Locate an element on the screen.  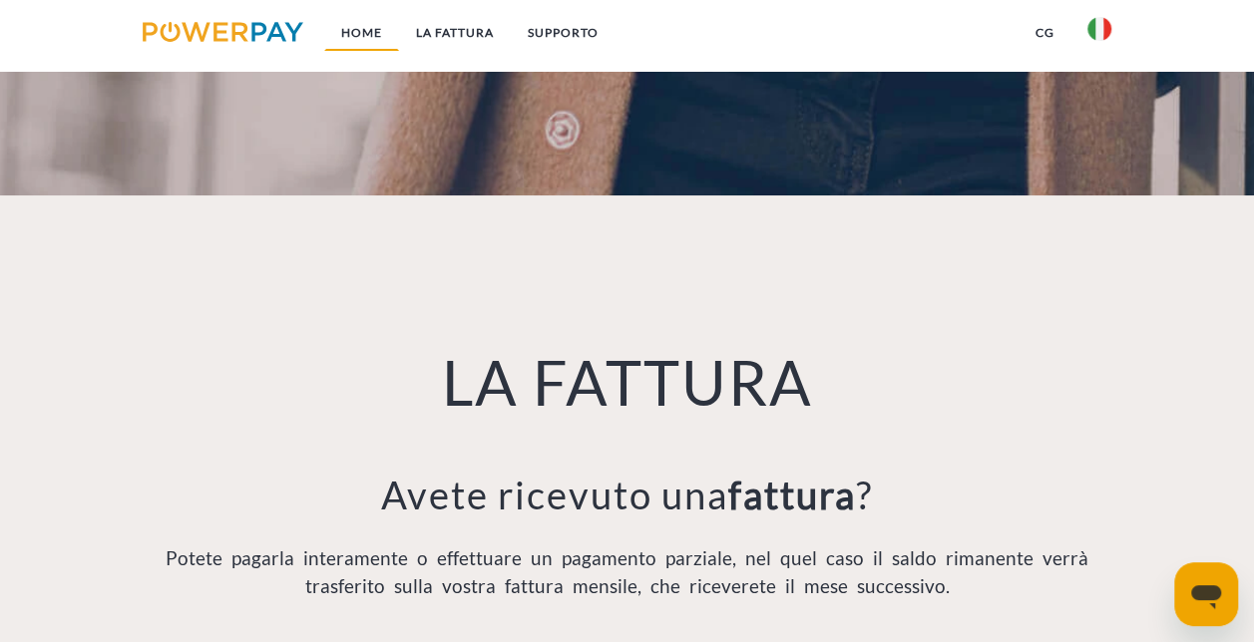
a: Home is located at coordinates (361, 33).